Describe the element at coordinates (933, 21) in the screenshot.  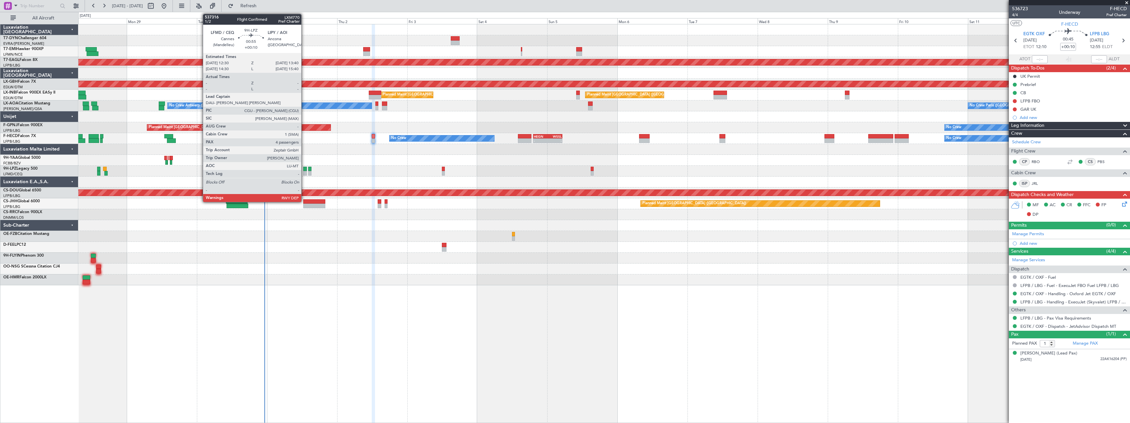
I see `div: Fri 10` at that location.